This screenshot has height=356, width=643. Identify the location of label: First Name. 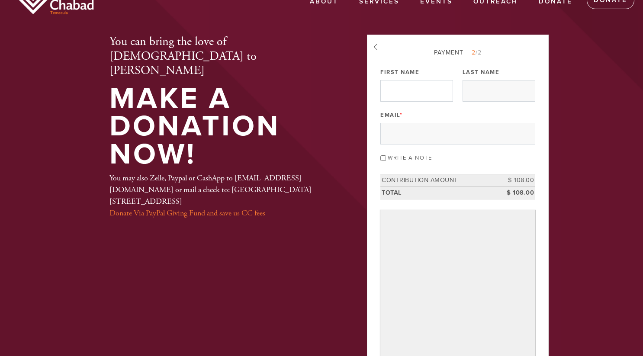
(400, 72).